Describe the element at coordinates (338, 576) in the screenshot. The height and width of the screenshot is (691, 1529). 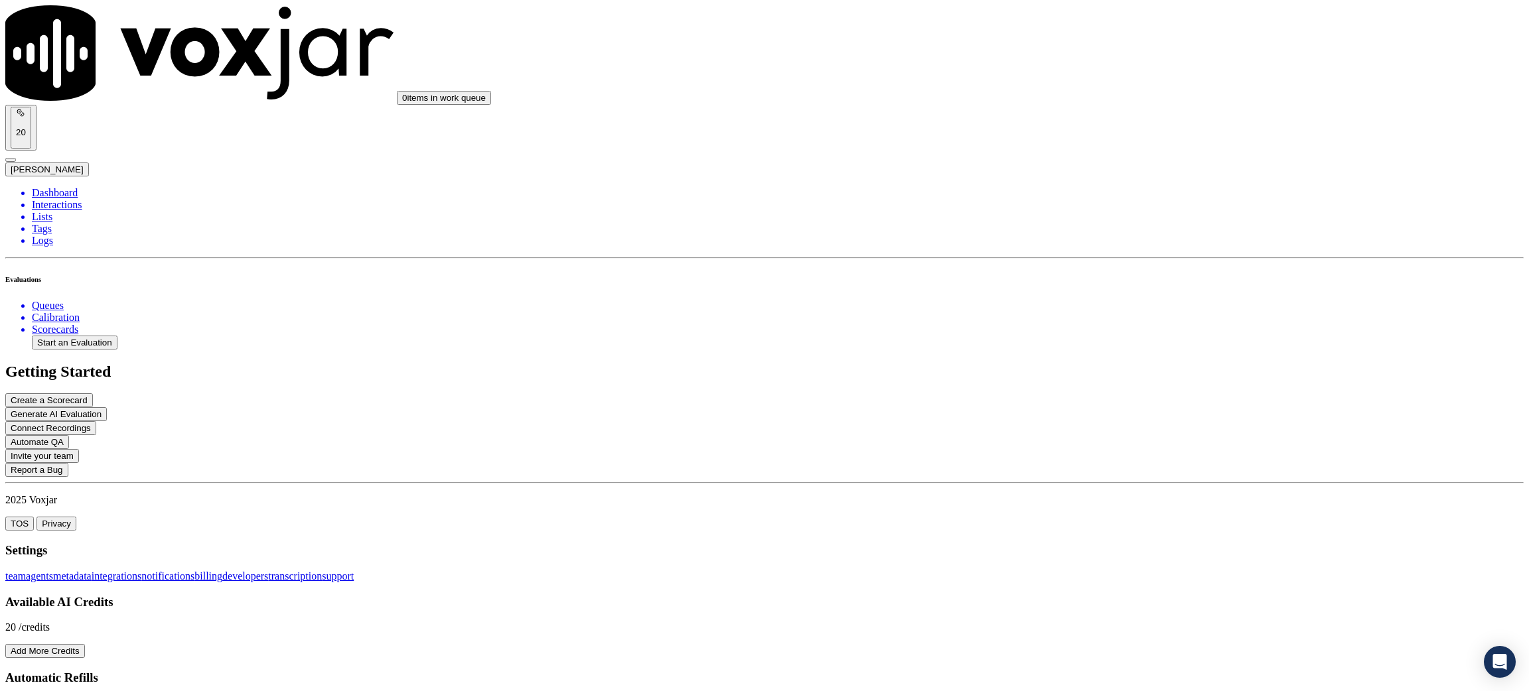
I see `a: support` at that location.